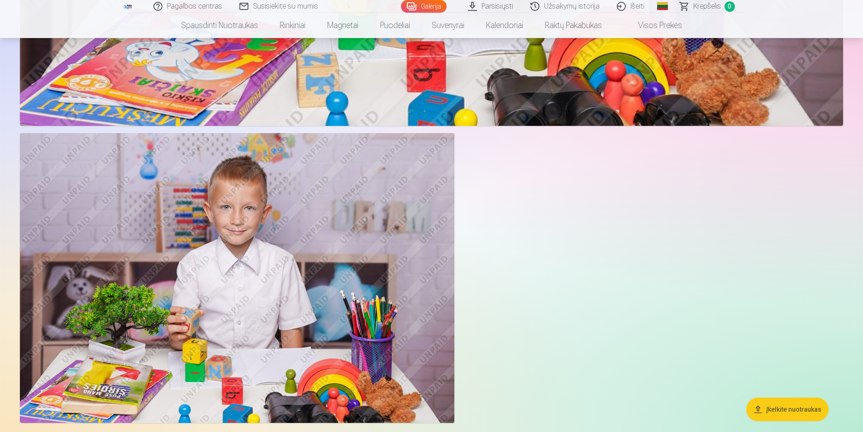 The height and width of the screenshot is (432, 863). What do you see at coordinates (729, 6) in the screenshot?
I see `span: 0` at bounding box center [729, 6].